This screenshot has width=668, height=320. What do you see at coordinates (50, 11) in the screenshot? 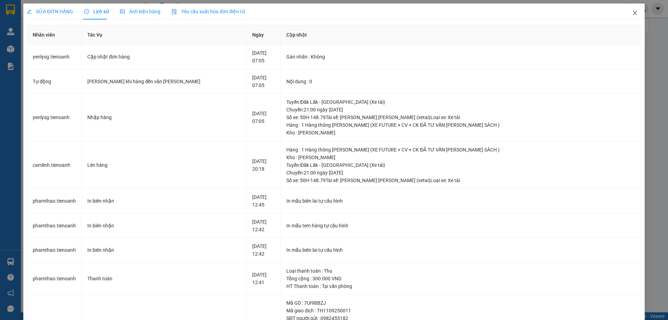
I see `span: SỬA ĐƠN HÀNG` at bounding box center [50, 11].